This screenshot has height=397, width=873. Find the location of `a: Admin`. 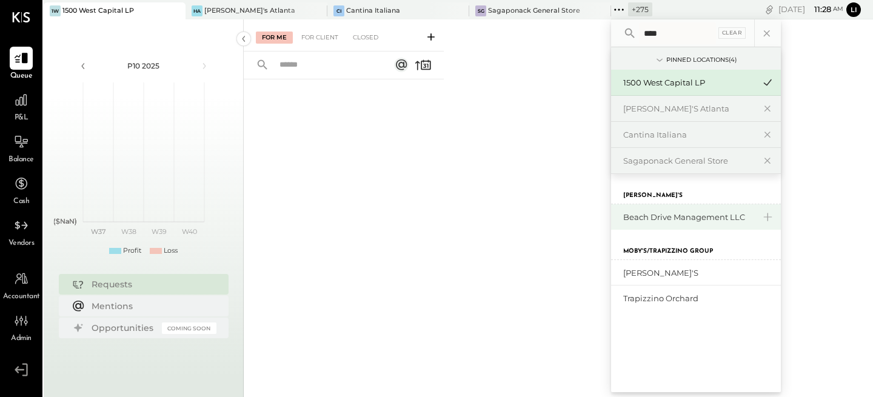

a: Admin is located at coordinates (21, 327).